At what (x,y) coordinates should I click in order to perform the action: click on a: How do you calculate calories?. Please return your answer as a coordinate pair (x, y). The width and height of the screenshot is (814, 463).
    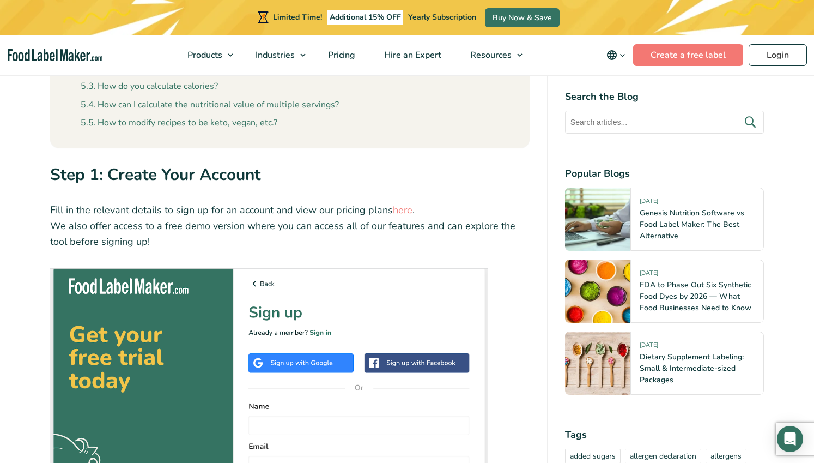
    Looking at the image, I should click on (149, 87).